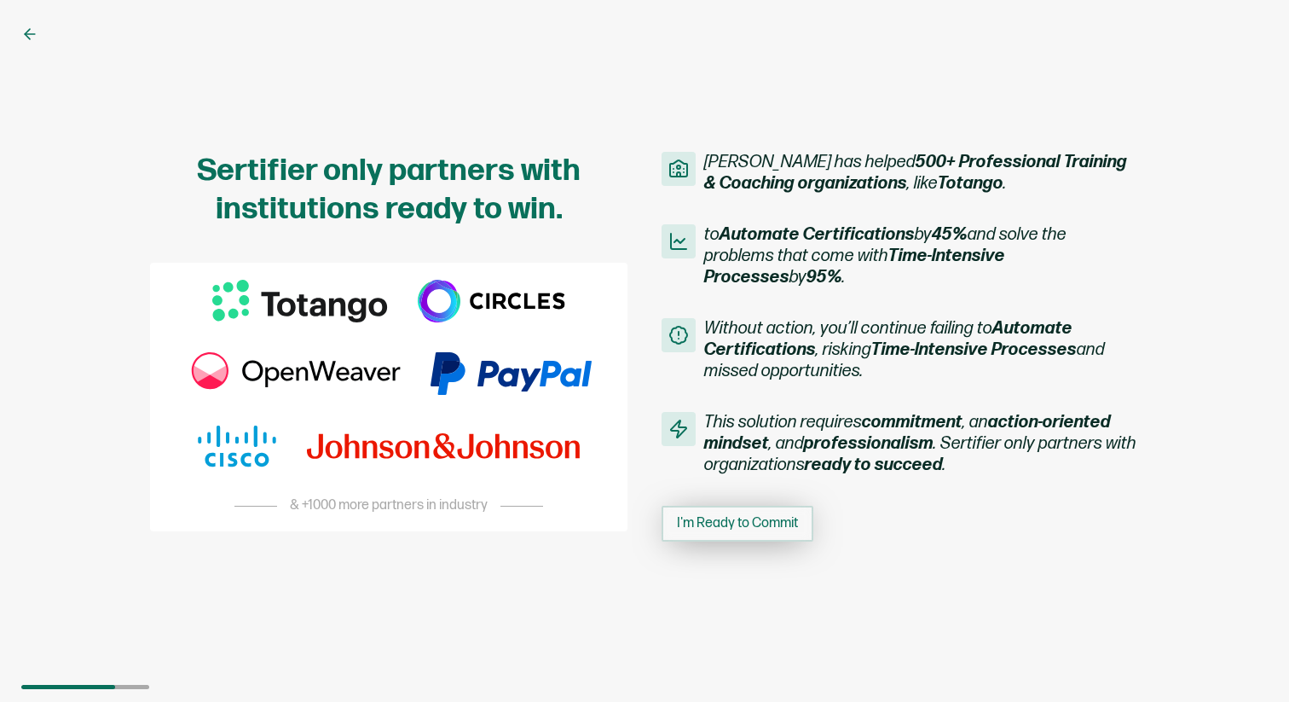 Image resolution: width=1289 pixels, height=702 pixels. I want to click on b: 45%, so click(950, 234).